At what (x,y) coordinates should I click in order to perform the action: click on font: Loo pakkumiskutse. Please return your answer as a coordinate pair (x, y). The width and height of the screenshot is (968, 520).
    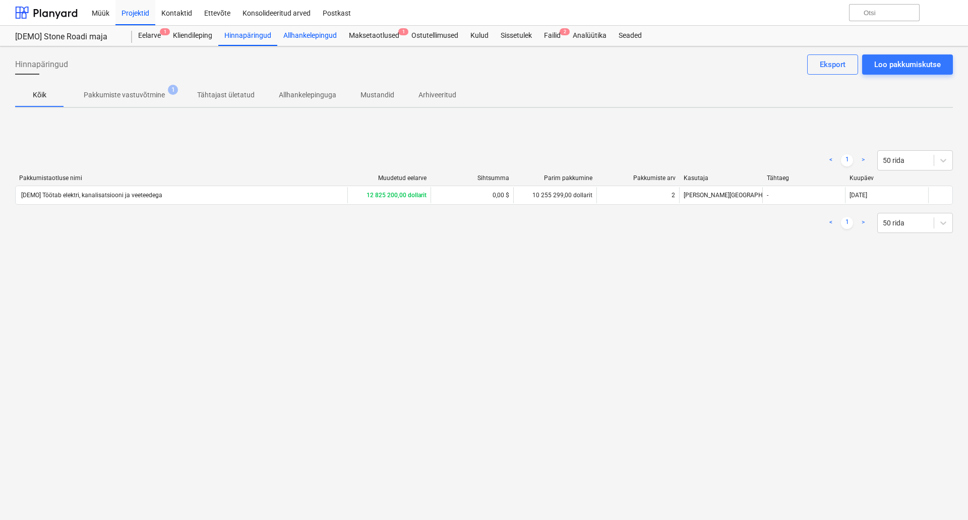
    Looking at the image, I should click on (907, 65).